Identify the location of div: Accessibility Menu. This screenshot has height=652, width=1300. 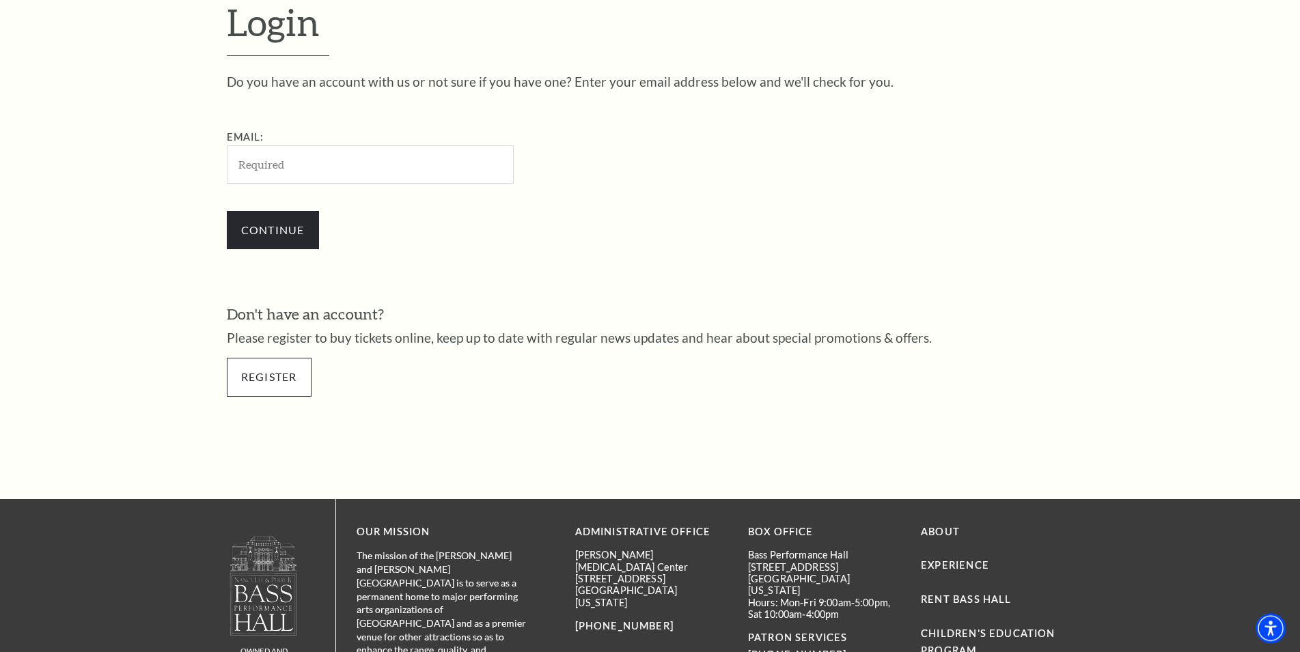
(1271, 628).